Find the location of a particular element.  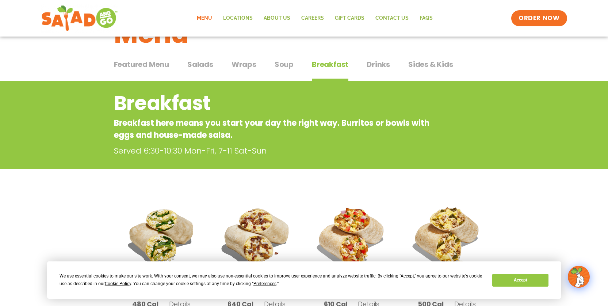

span: ORDER NOW is located at coordinates (539, 18).